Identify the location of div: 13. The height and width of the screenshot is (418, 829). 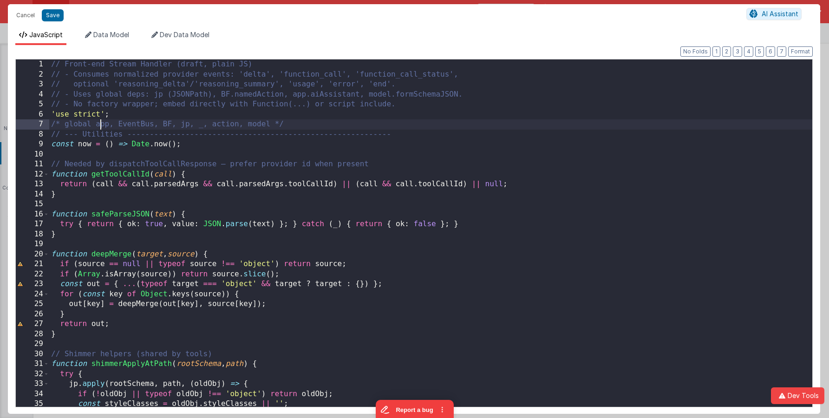
(32, 184).